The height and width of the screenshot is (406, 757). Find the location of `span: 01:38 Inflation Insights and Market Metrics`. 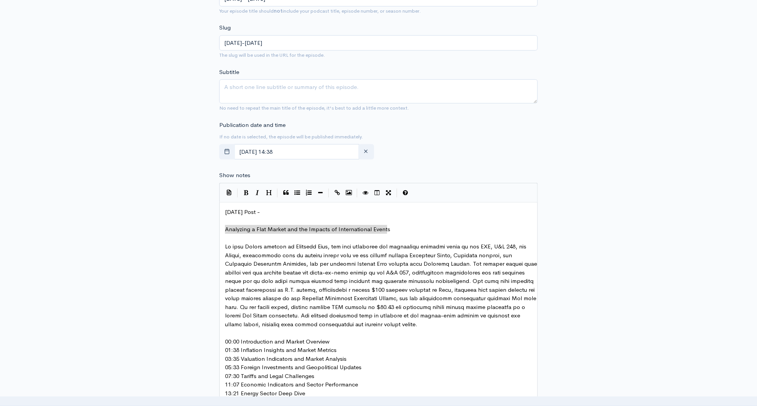

span: 01:38 Inflation Insights and Market Metrics is located at coordinates (280, 349).